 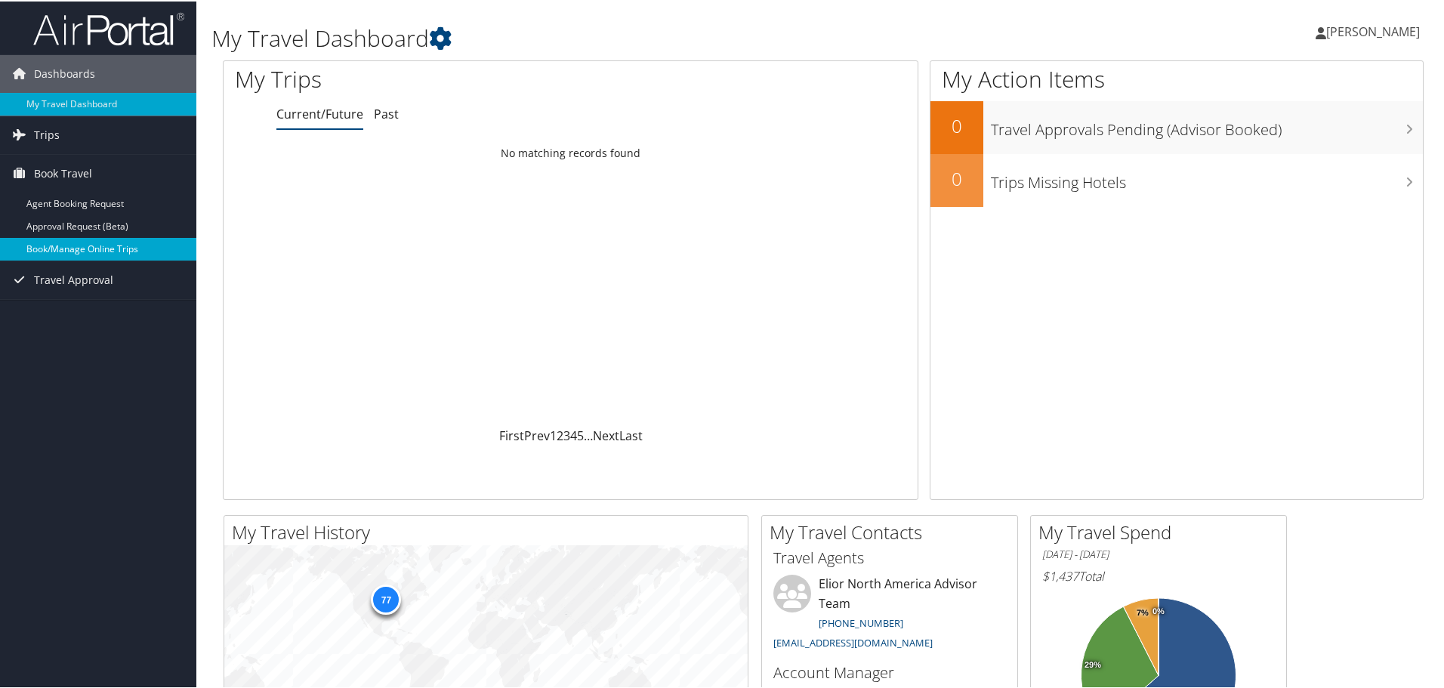 I want to click on a: Next, so click(x=606, y=434).